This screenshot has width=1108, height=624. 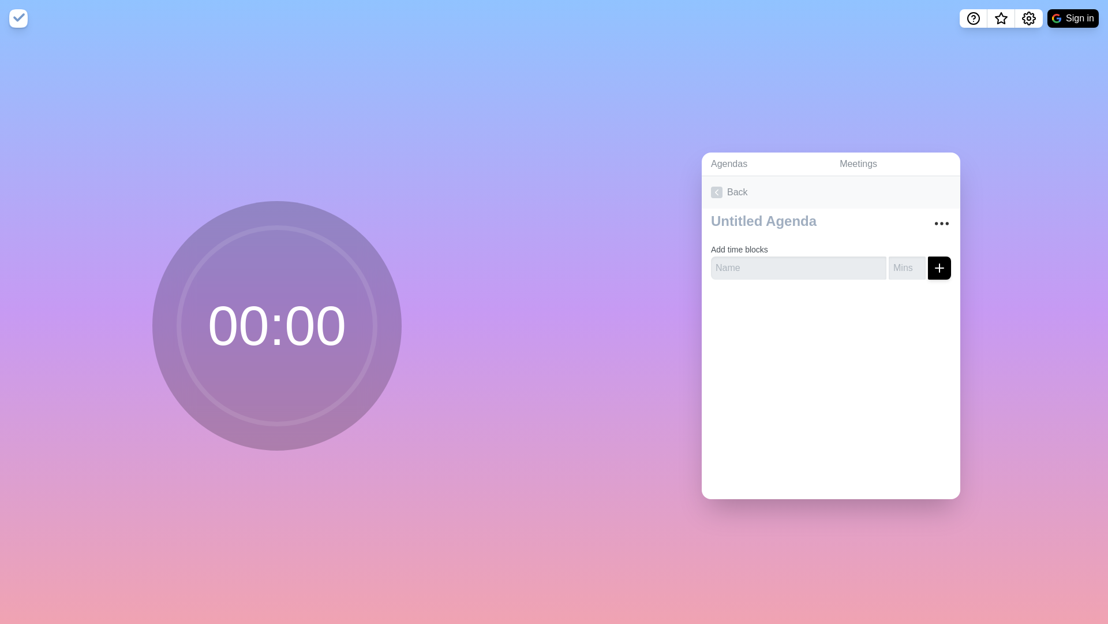 What do you see at coordinates (942, 223) in the screenshot?
I see `button: More` at bounding box center [942, 223].